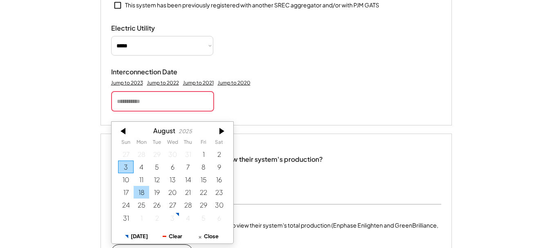 This screenshot has width=552, height=248. I want to click on div: 8/24/2025, so click(126, 205).